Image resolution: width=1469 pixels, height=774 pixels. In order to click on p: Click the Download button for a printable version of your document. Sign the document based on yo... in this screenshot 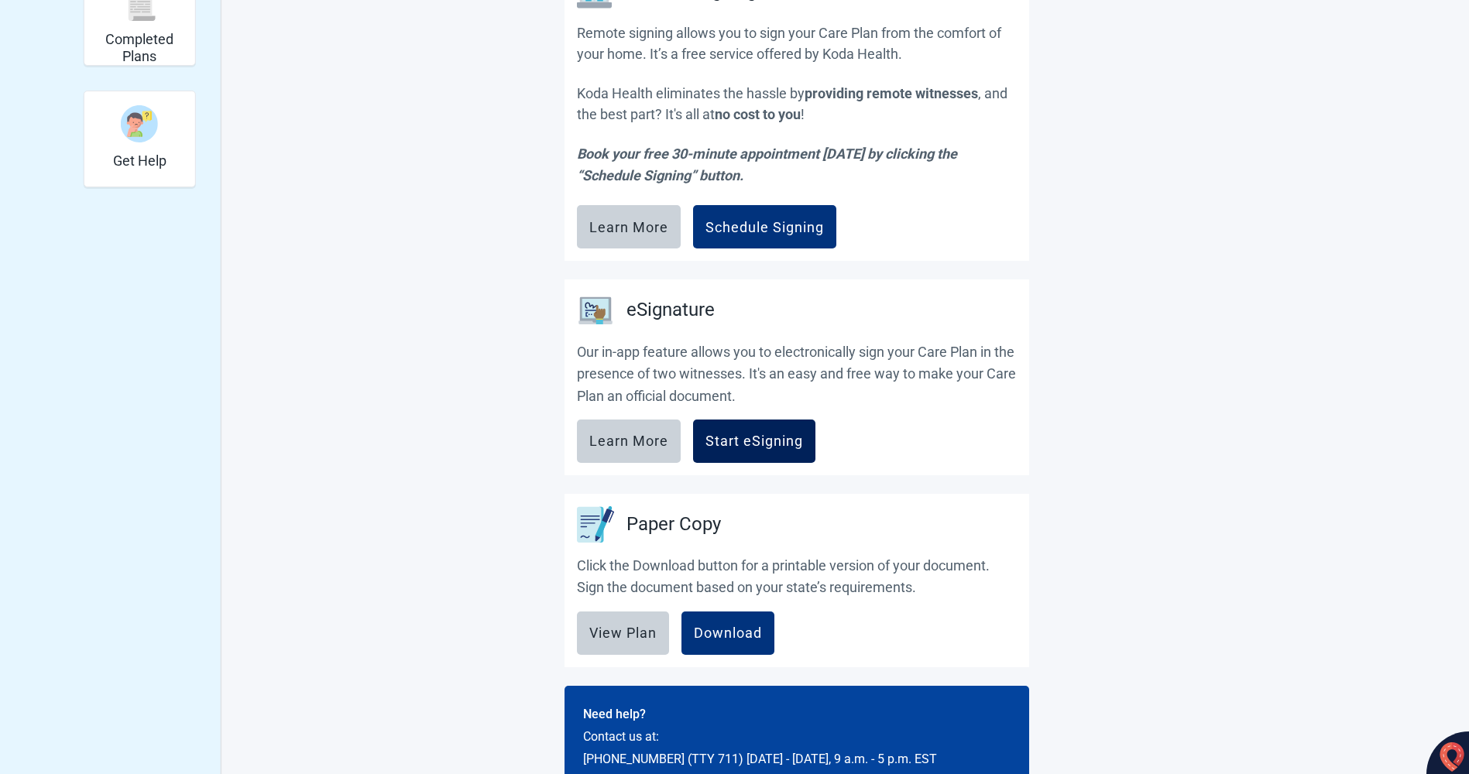, I will do `click(797, 577)`.